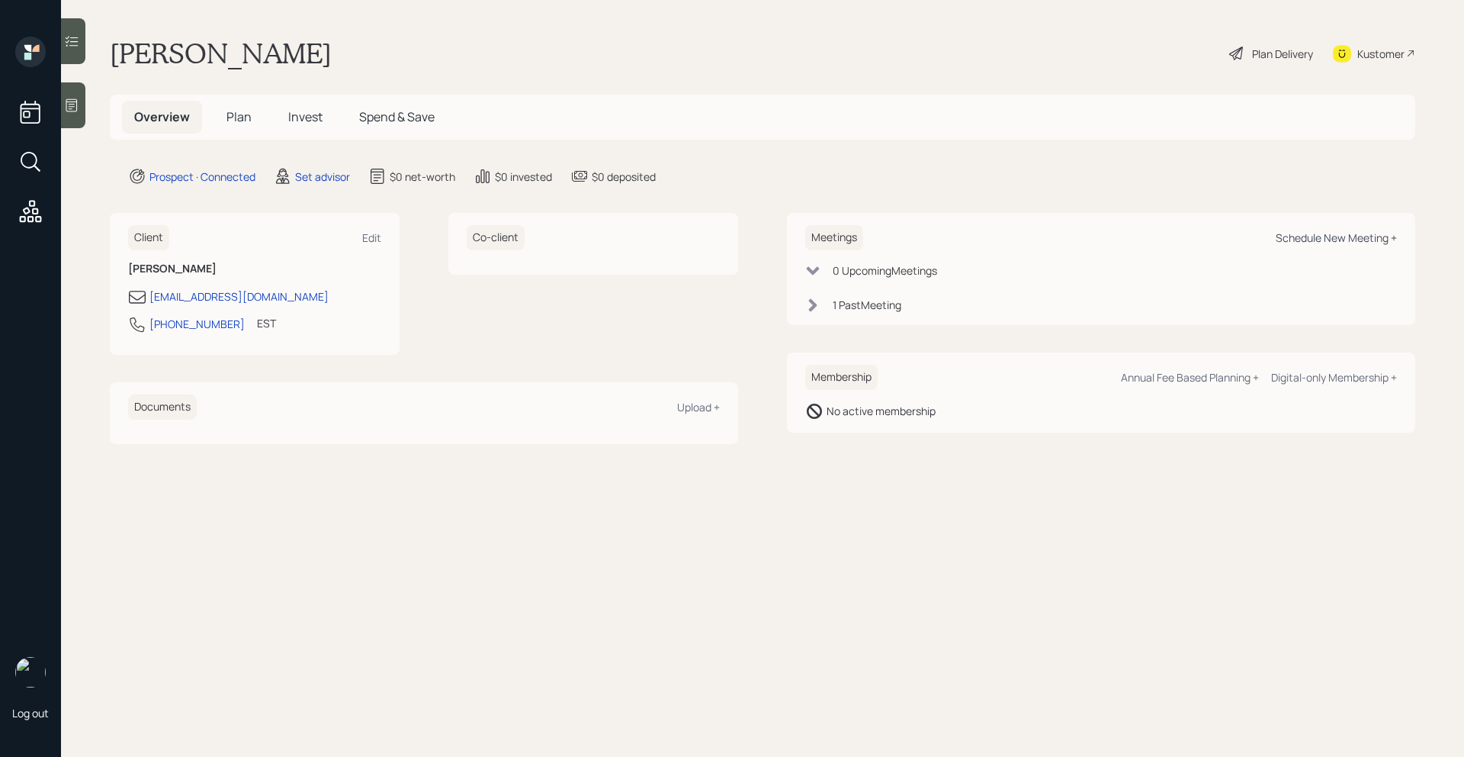 This screenshot has width=1464, height=757. What do you see at coordinates (162, 117) in the screenshot?
I see `span: Overview` at bounding box center [162, 117].